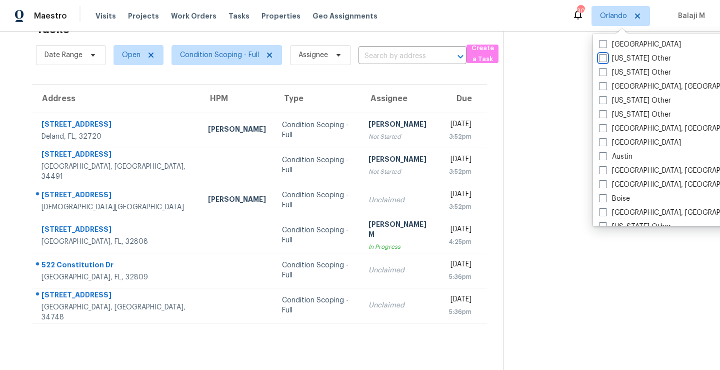  What do you see at coordinates (281, 16) in the screenshot?
I see `span: Properties` at bounding box center [281, 16].